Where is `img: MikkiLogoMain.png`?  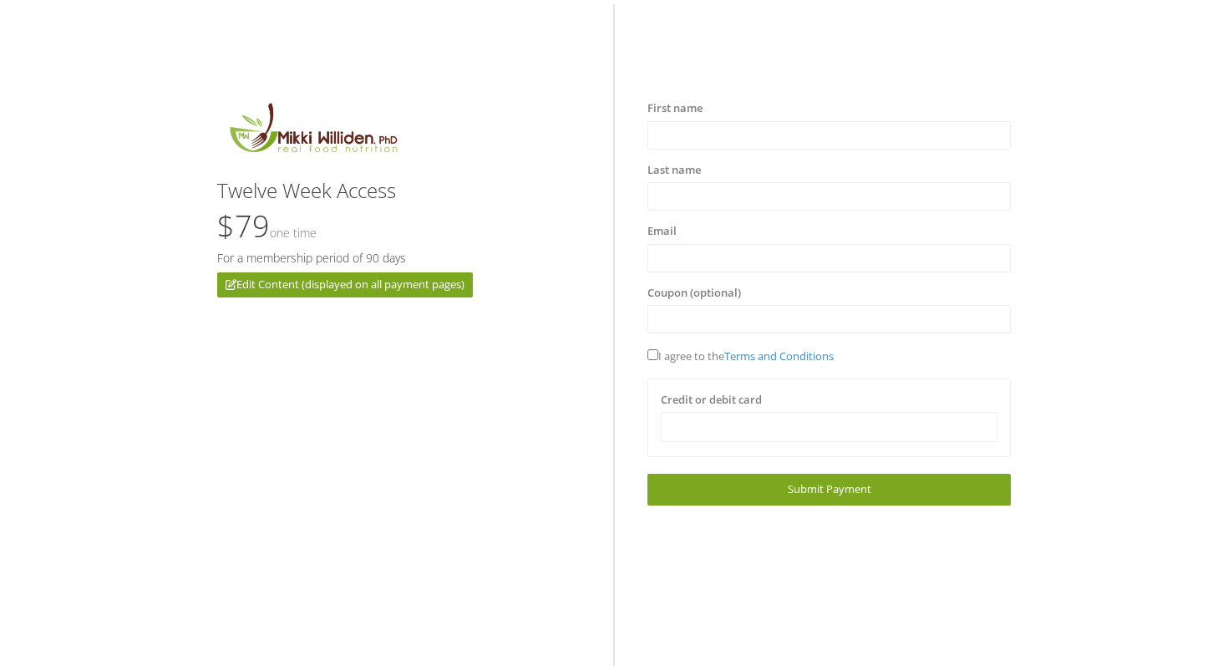 img: MikkiLogoMain.png is located at coordinates (312, 131).